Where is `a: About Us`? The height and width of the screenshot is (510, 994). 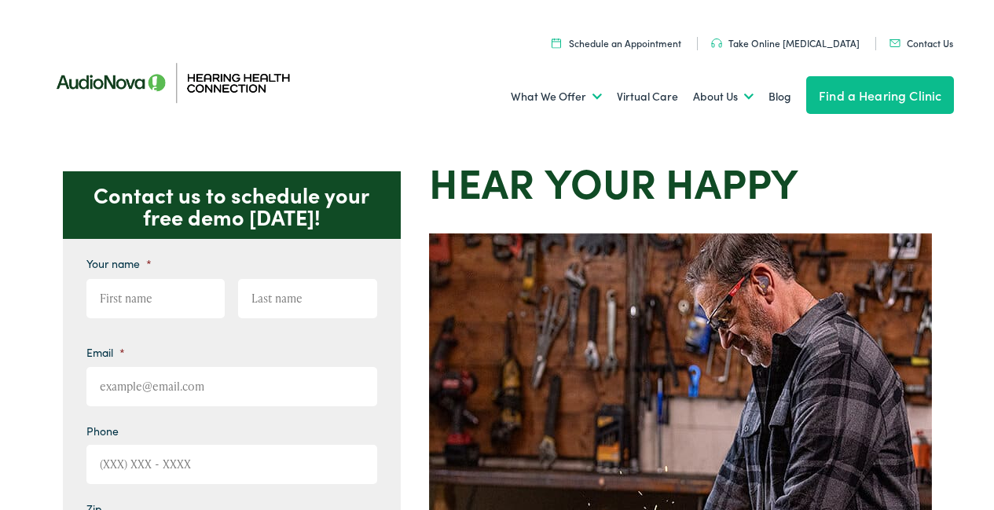
a: About Us is located at coordinates (723, 97).